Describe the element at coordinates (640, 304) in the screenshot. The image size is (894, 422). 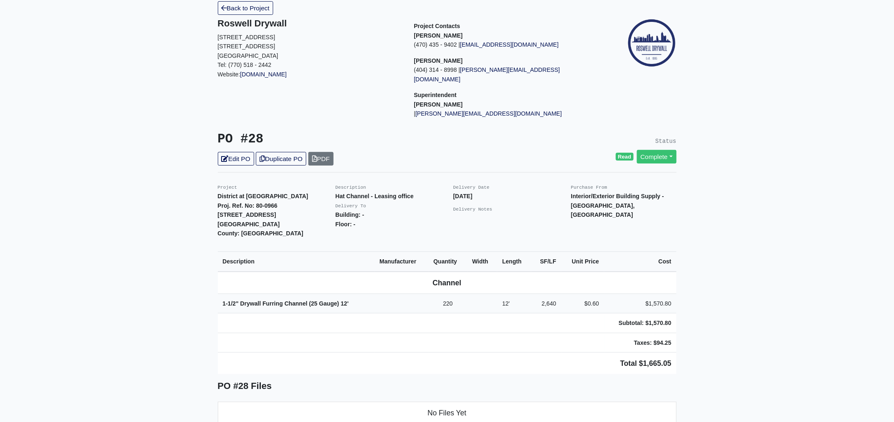
I see `td: $1,570.80` at that location.